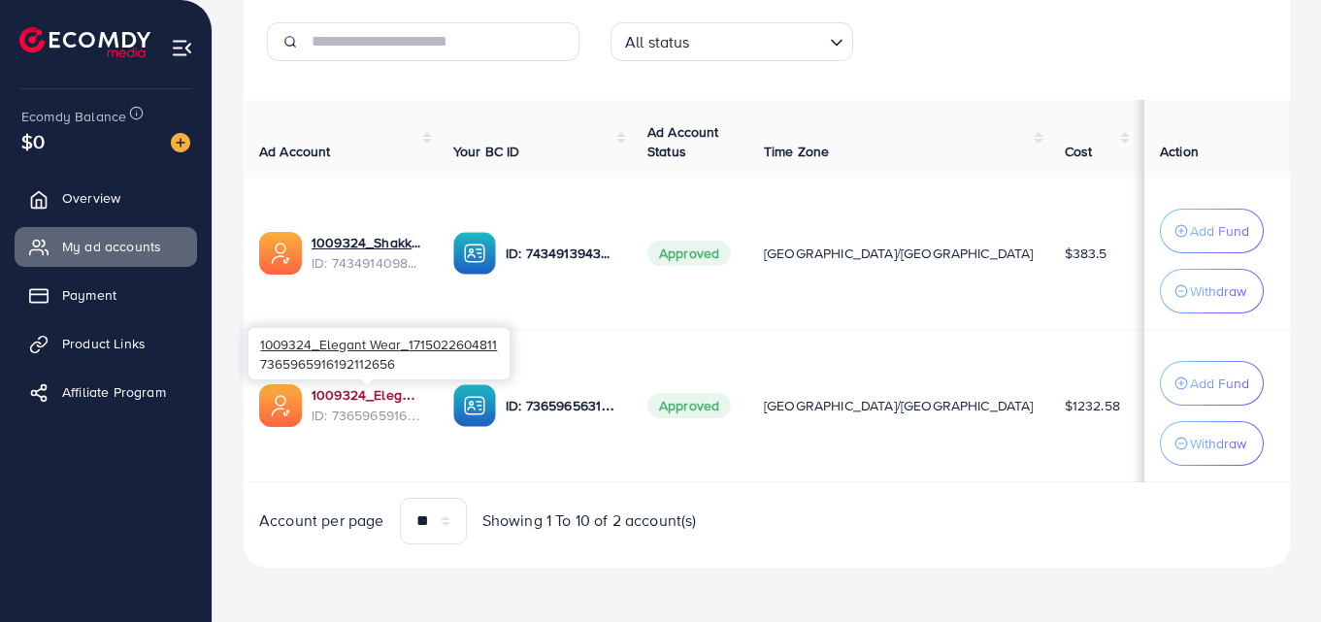  What do you see at coordinates (683, 142) in the screenshot?
I see `span: Ad Account Status` at bounding box center [683, 142].